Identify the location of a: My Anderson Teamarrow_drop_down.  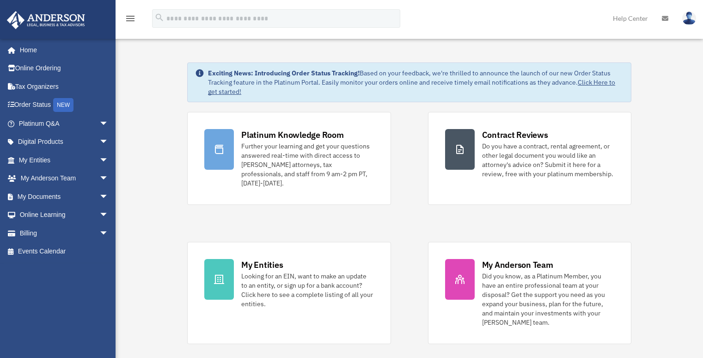
(64, 179).